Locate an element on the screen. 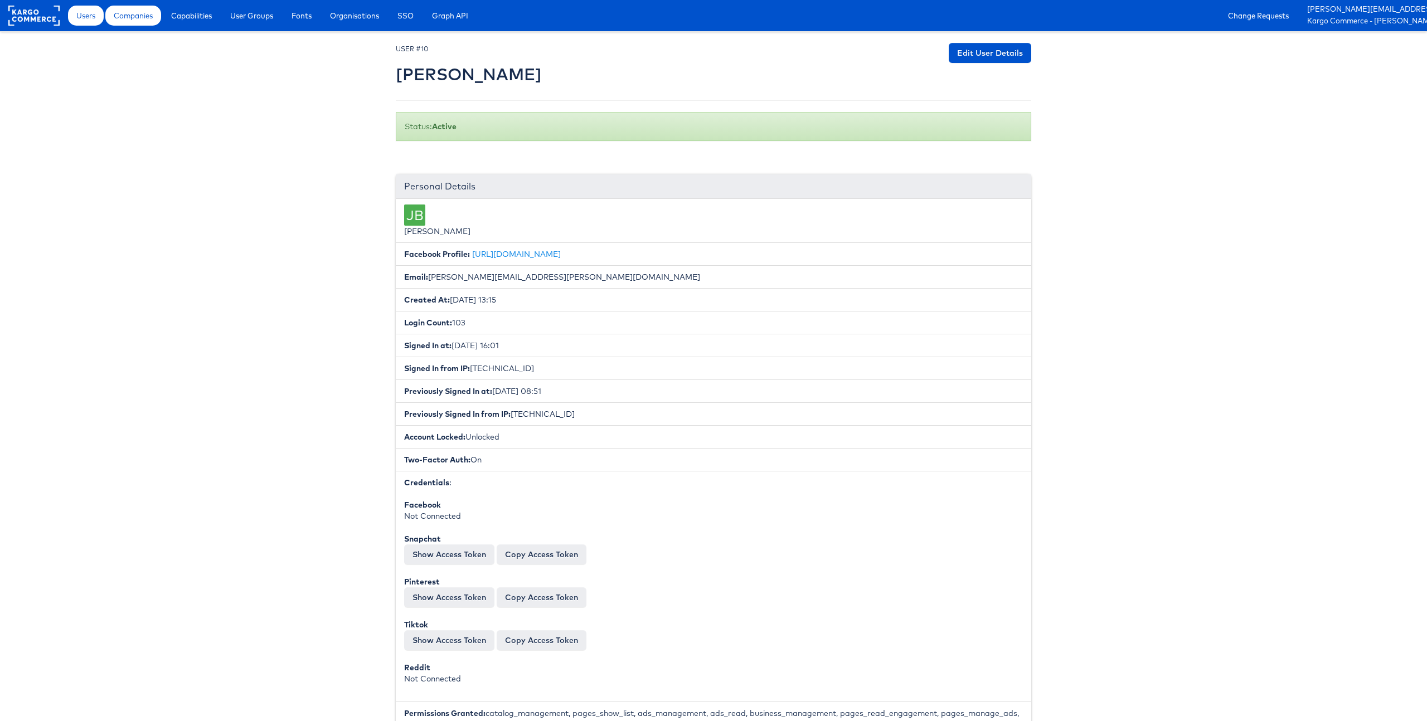 The image size is (1427, 721). span: Capabilities is located at coordinates (191, 16).